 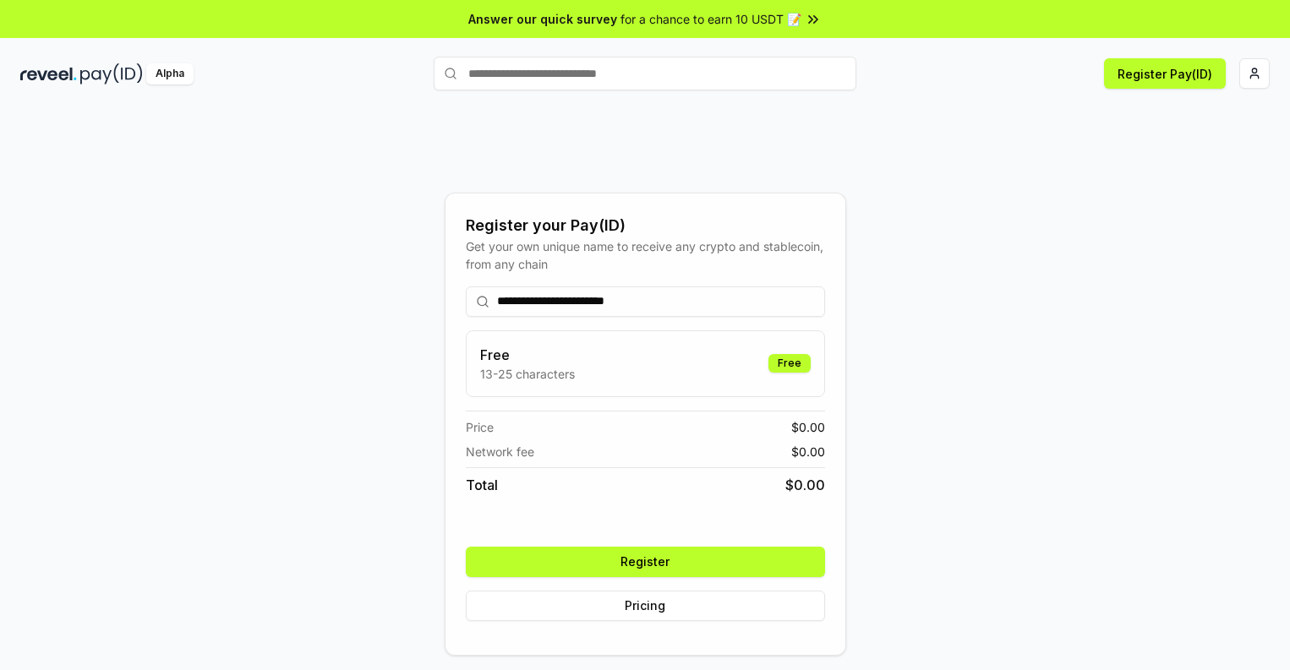 What do you see at coordinates (645, 226) in the screenshot?
I see `div: Register your Pay(ID)` at bounding box center [645, 226].